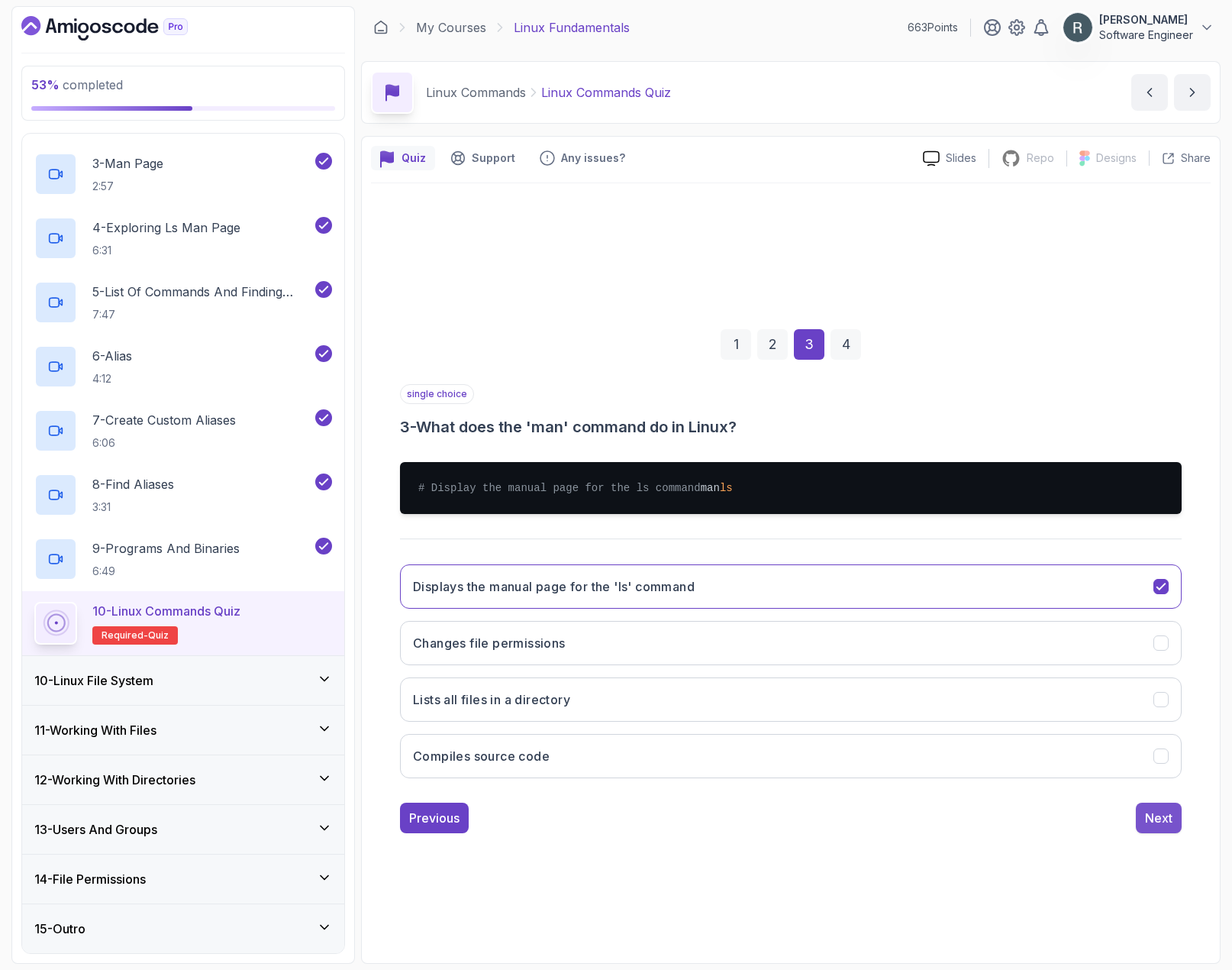  Describe the element at coordinates (1078, 27) in the screenshot. I see `img: user profile image` at that location.